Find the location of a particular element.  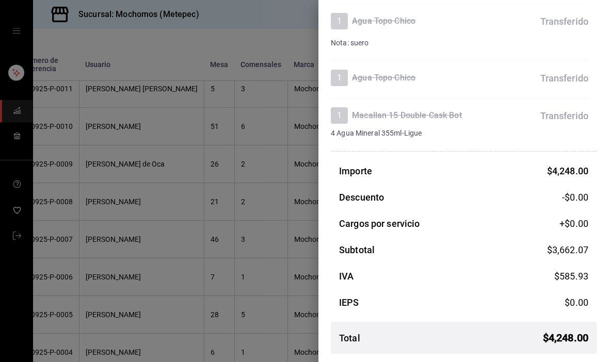

span: $ 585.93 is located at coordinates (572, 276).